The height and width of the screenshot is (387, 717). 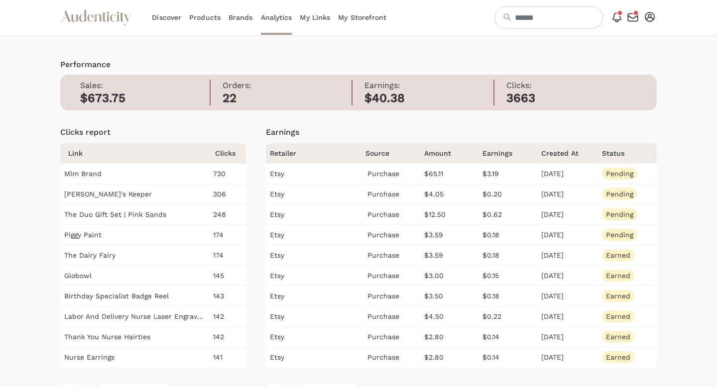 I want to click on th: Status, so click(x=627, y=153).